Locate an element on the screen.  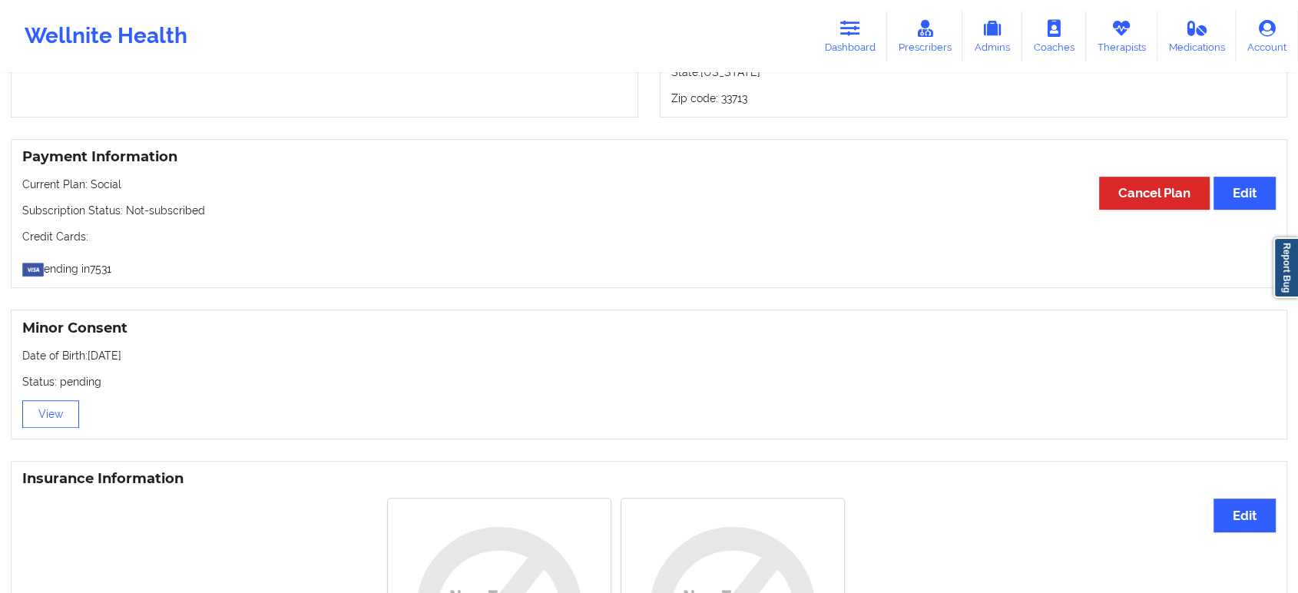
a: Medications is located at coordinates (1197, 36).